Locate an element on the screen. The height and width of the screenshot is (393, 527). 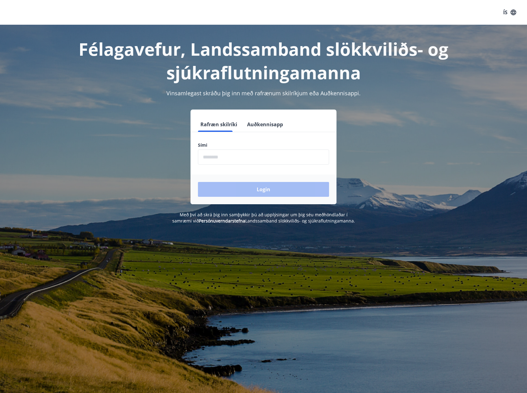
button: ÍS is located at coordinates (510, 12).